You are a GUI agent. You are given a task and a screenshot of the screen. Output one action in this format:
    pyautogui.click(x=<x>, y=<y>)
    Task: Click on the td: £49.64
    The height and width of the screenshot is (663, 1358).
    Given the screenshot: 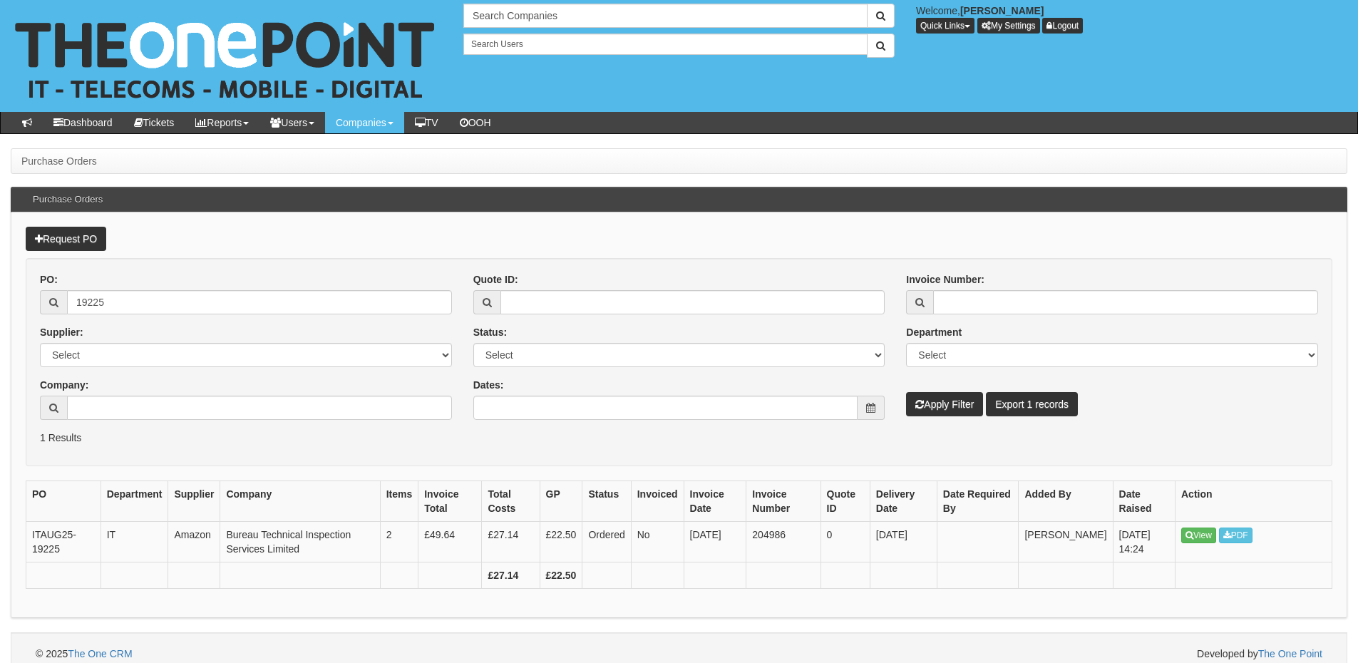 What is the action you would take?
    pyautogui.click(x=450, y=541)
    